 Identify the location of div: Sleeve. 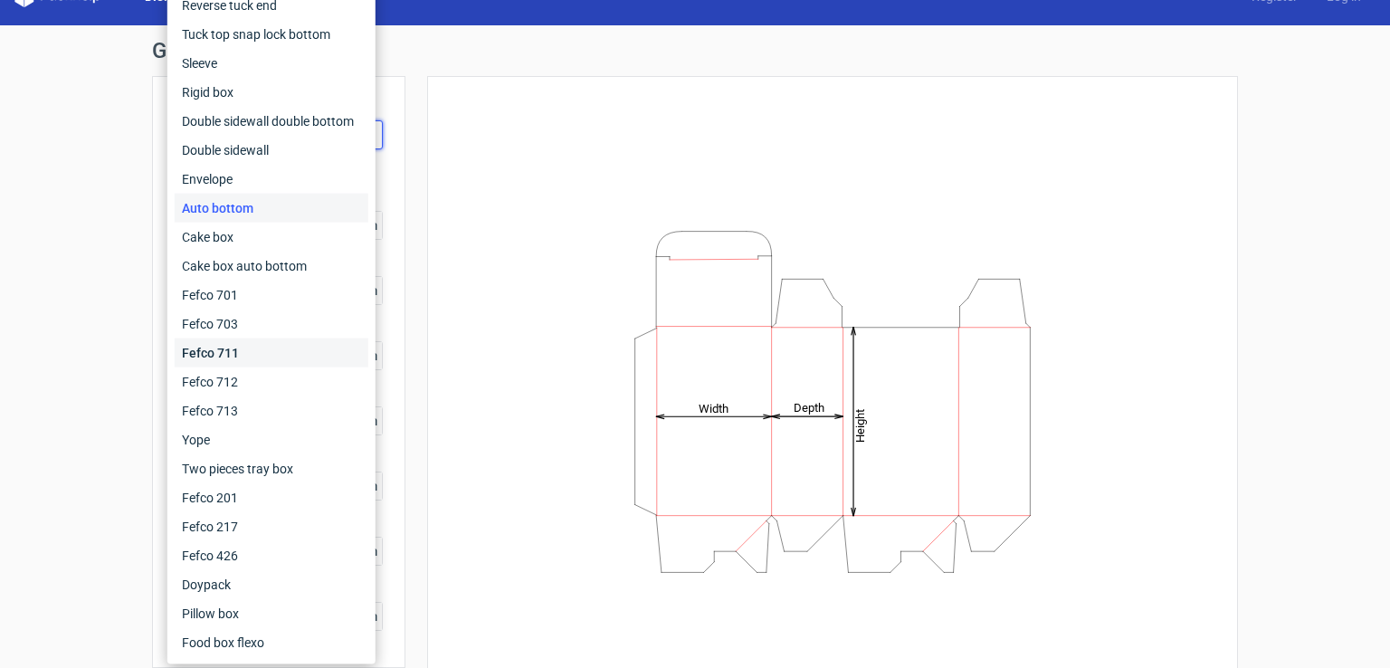
(272, 63).